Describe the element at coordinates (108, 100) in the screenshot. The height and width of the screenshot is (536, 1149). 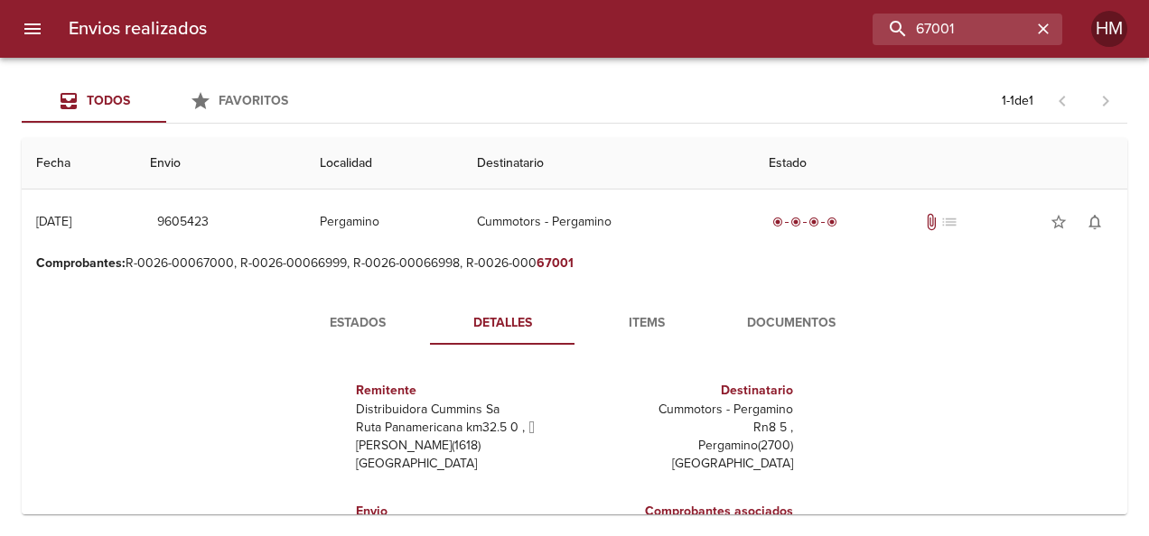
I see `span: Todos` at that location.